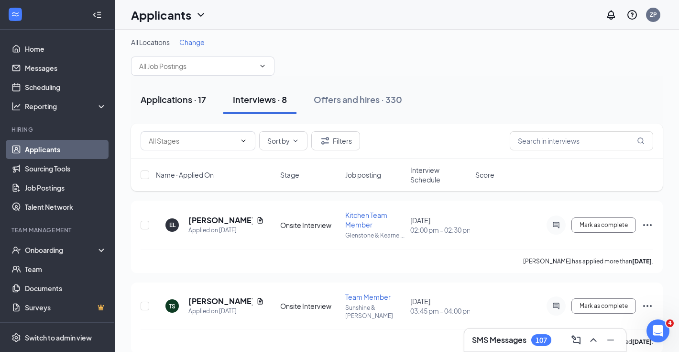 This screenshot has width=679, height=352. What do you see at coordinates (172, 224) in the screenshot?
I see `div: EL` at bounding box center [172, 224].